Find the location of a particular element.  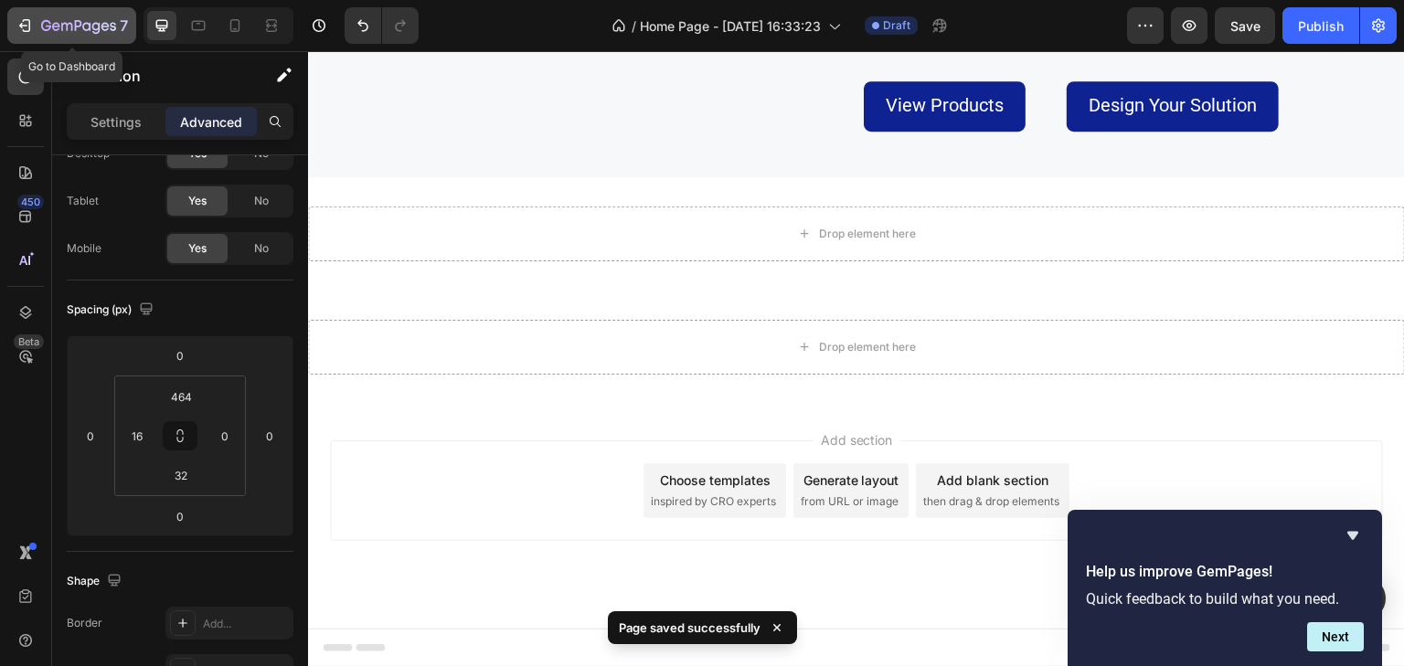

input: 2xl is located at coordinates (181, 475).